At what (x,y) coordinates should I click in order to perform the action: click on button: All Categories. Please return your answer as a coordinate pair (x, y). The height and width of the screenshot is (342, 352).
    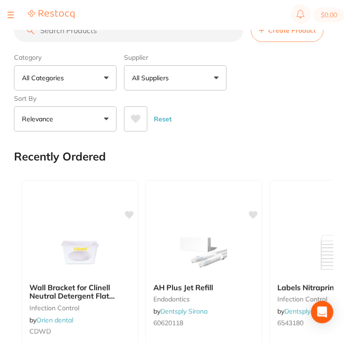
    Looking at the image, I should click on (65, 78).